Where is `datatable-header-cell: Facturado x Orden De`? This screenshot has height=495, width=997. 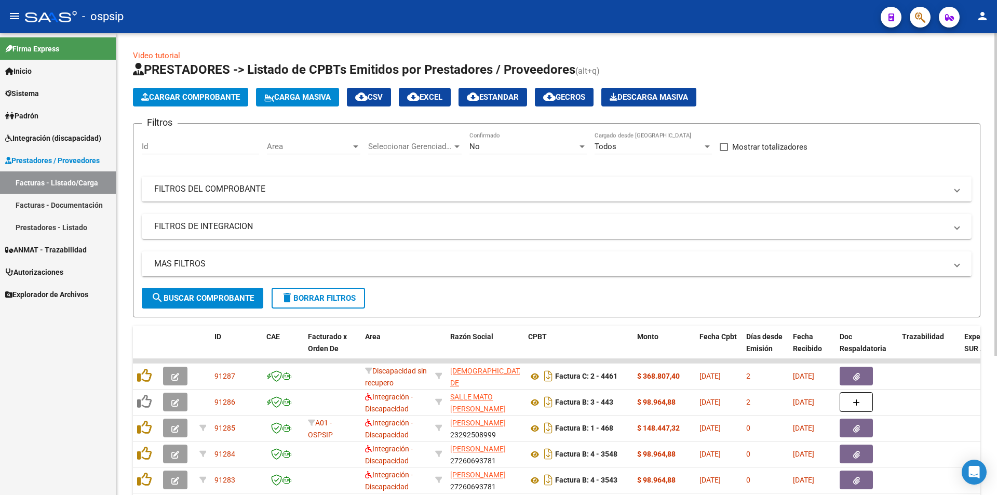
datatable-header-cell: Facturado x Orden De is located at coordinates (332, 348).